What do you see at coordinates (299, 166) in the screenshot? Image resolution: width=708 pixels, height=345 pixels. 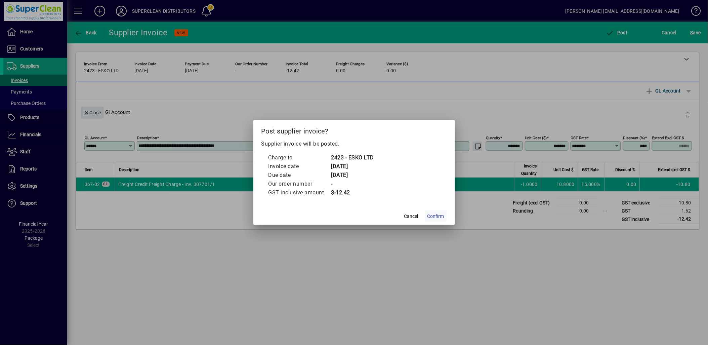 I see `td: Invoice date` at bounding box center [299, 166].